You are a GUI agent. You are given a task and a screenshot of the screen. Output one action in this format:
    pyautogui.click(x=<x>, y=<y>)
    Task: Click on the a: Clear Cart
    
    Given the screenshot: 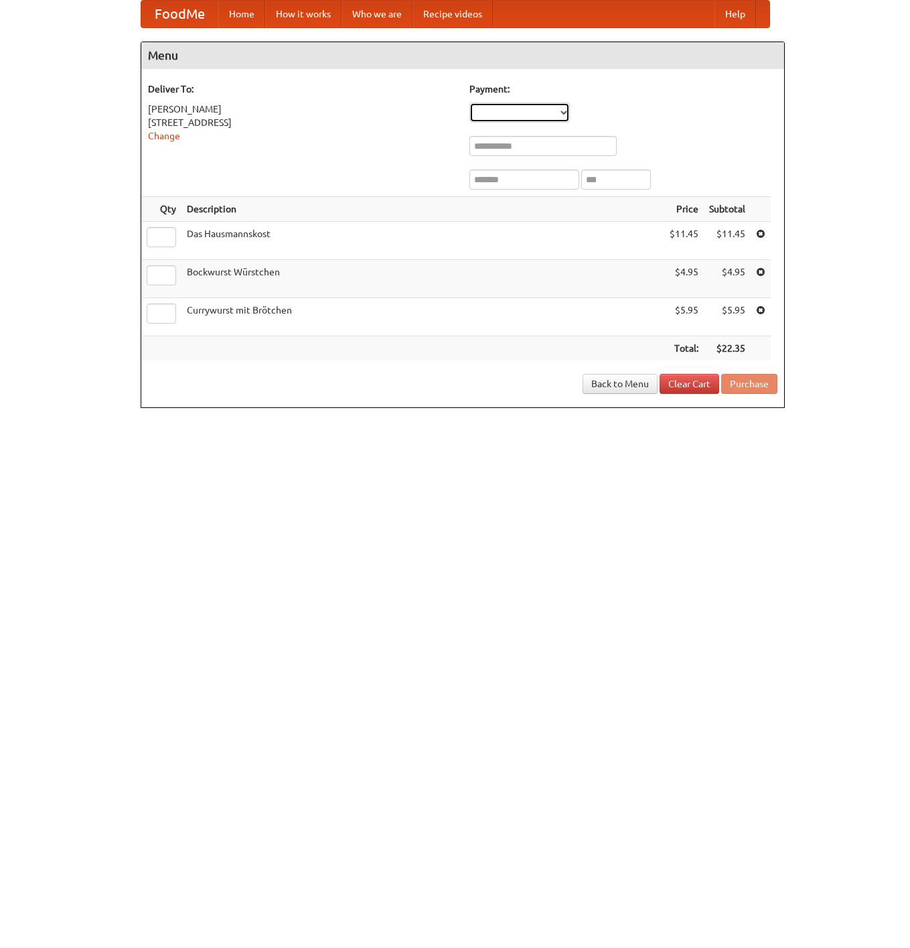 What is the action you would take?
    pyautogui.click(x=689, y=384)
    